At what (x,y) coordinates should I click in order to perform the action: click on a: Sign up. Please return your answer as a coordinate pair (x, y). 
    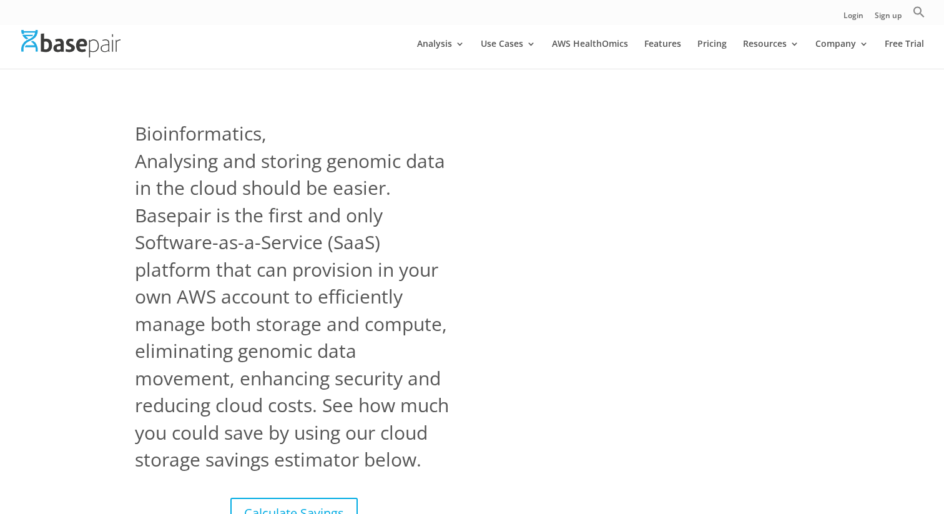
    Looking at the image, I should click on (887, 18).